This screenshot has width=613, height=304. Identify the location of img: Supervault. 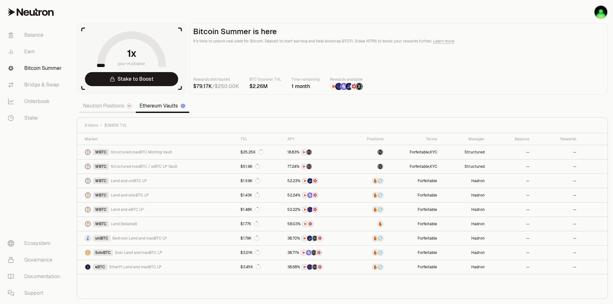
(380, 196).